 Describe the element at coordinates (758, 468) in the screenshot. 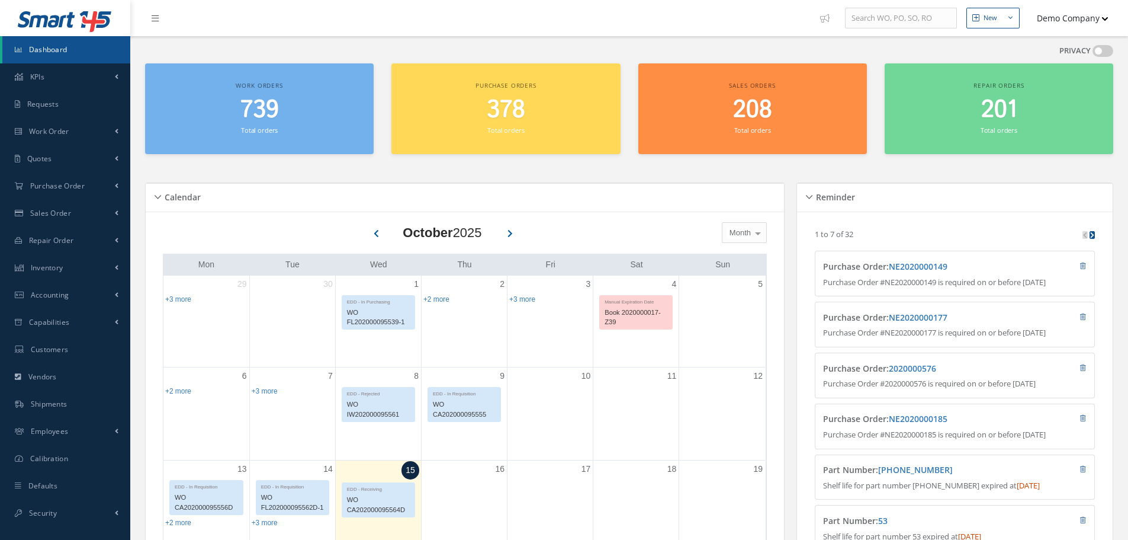

I see `a: October 19, 2025` at that location.